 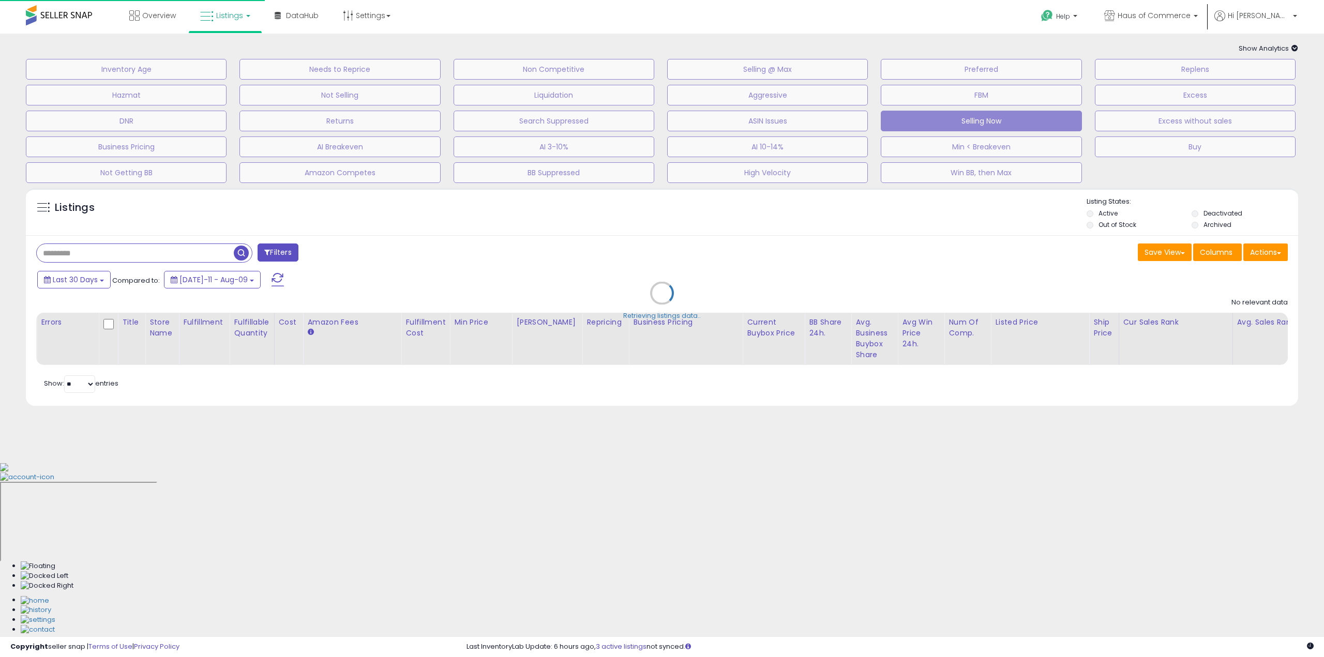 I want to click on img: Floating, so click(x=38, y=566).